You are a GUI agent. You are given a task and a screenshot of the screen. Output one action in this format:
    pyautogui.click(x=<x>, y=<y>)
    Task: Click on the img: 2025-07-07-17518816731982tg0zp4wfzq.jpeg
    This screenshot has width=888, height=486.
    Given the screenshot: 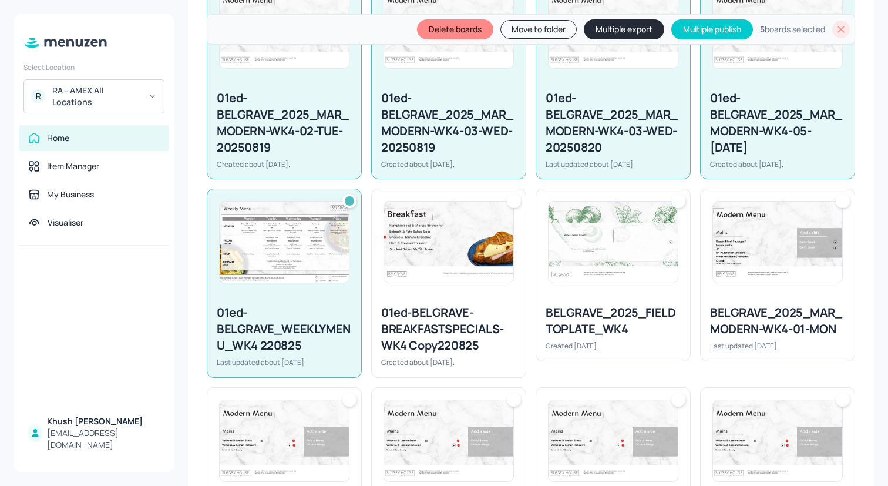 What is the action you would take?
    pyautogui.click(x=778, y=242)
    